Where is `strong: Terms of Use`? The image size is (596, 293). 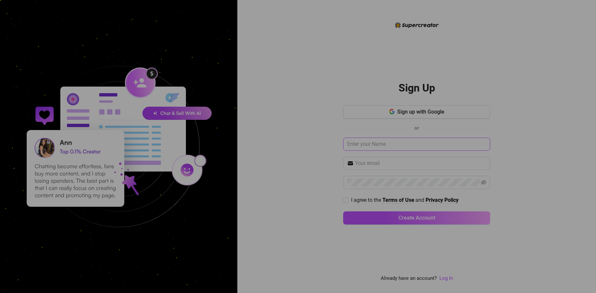
strong: Terms of Use is located at coordinates (398, 200).